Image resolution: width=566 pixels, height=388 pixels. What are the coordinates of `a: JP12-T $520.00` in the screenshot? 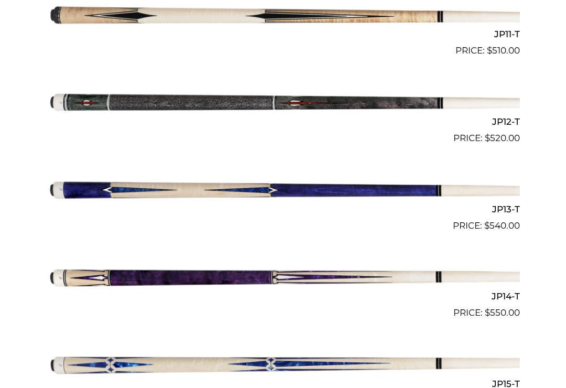 It's located at (283, 103).